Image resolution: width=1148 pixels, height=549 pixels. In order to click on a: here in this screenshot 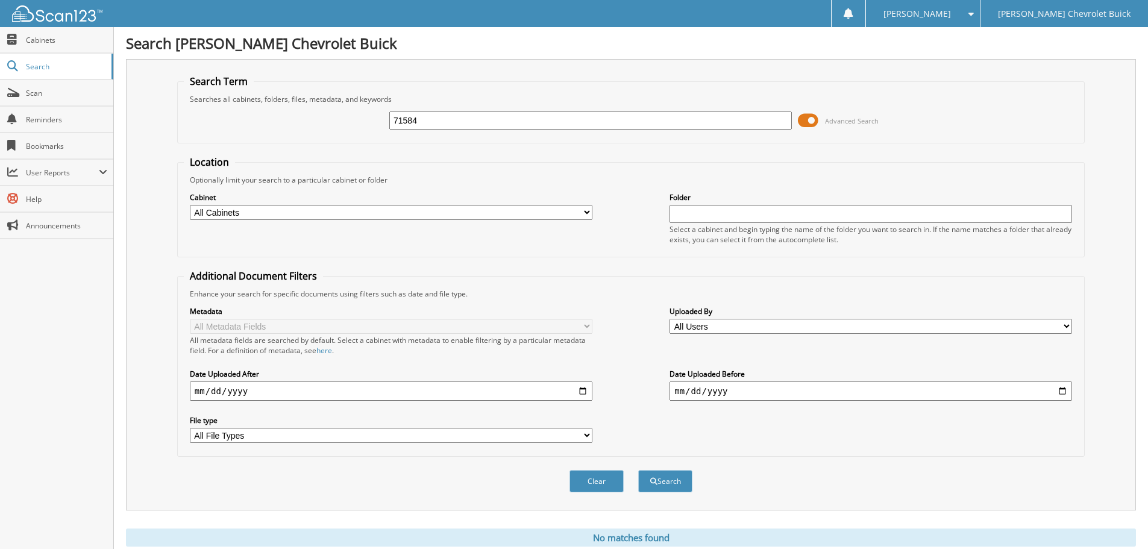, I will do `click(324, 350)`.